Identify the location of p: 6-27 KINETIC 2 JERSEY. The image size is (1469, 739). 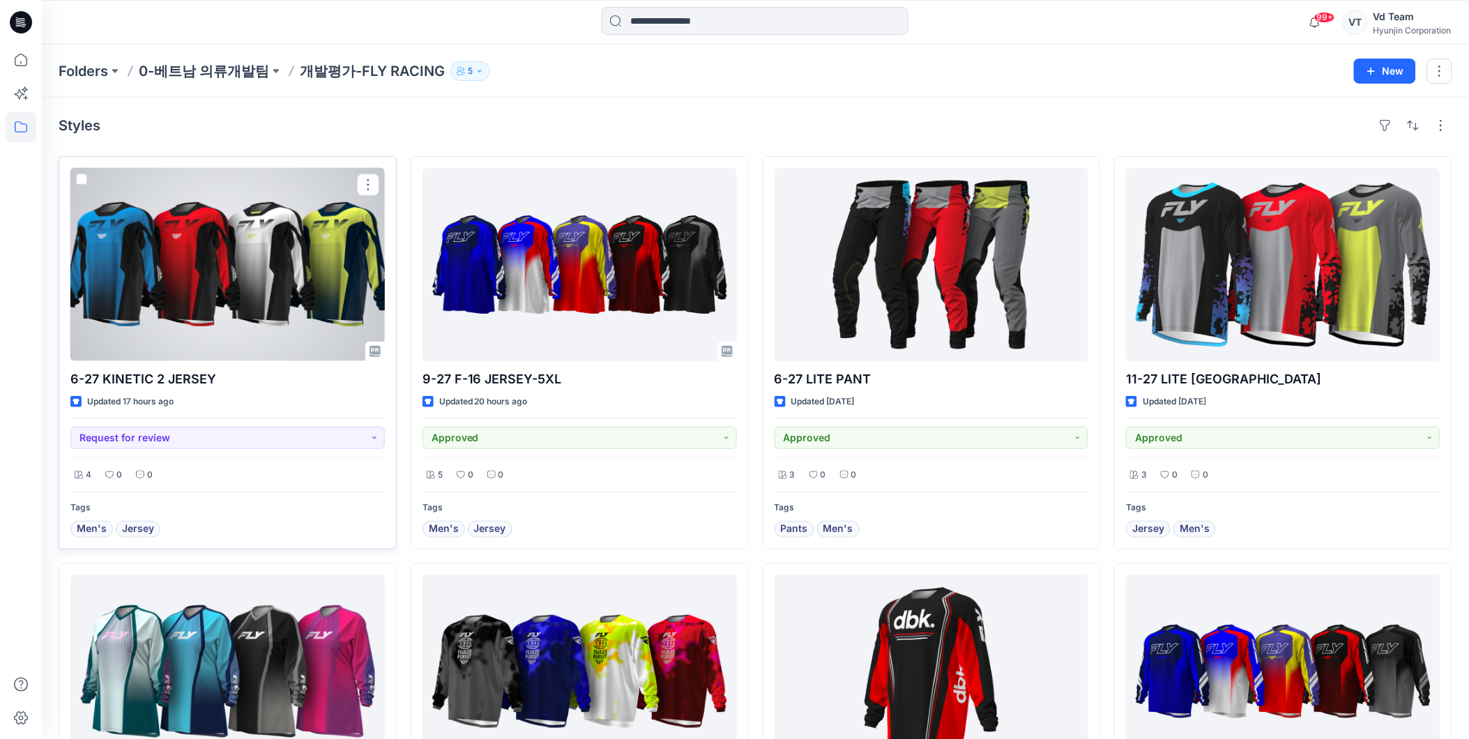
(227, 379).